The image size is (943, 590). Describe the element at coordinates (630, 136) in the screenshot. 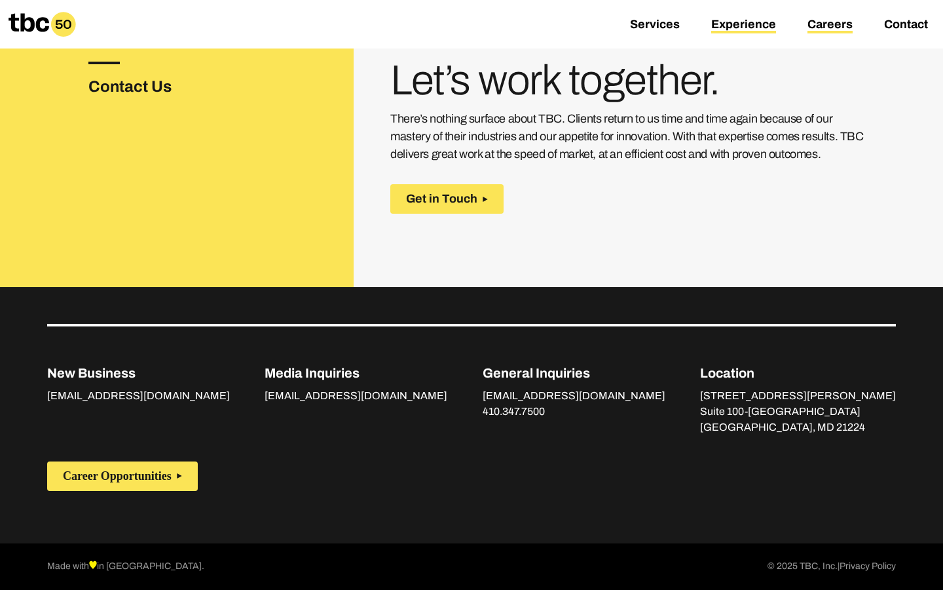

I see `p: There’s nothing surface about TBC. Clients return to us time and time again because of our master...` at that location.